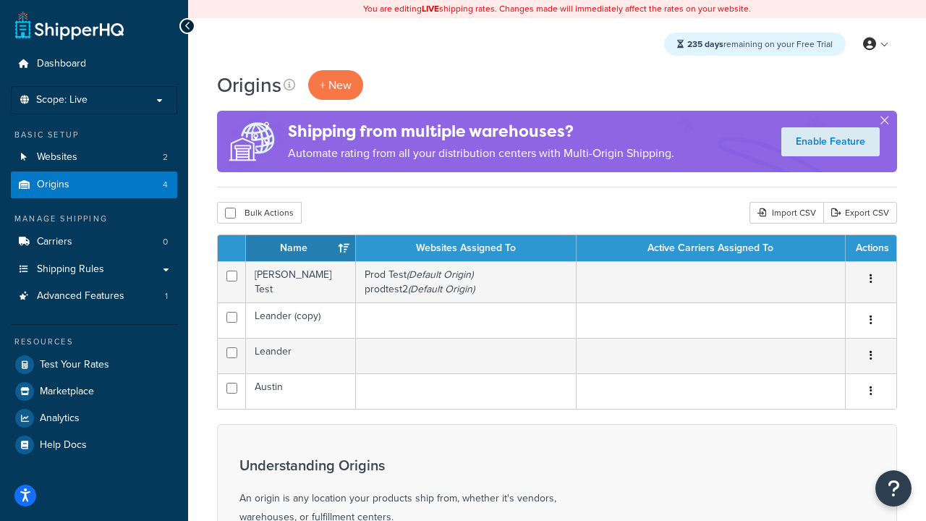 The height and width of the screenshot is (521, 926). I want to click on span: Scope: Live, so click(61, 100).